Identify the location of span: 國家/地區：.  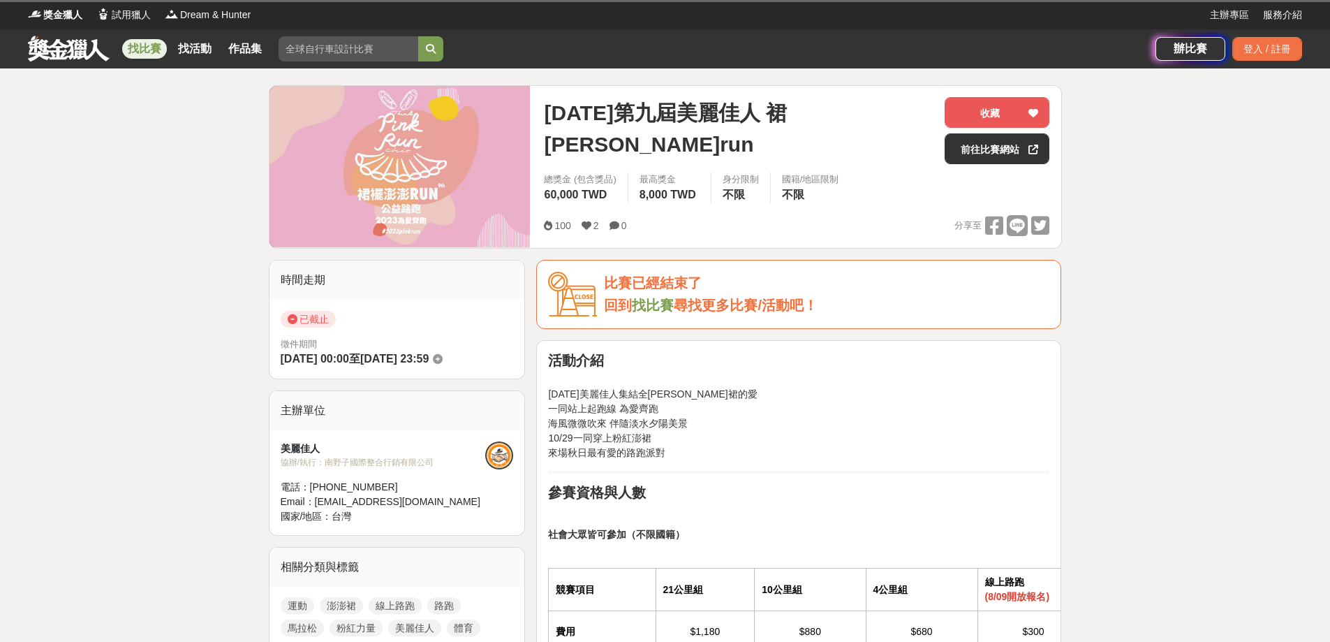
(307, 516).